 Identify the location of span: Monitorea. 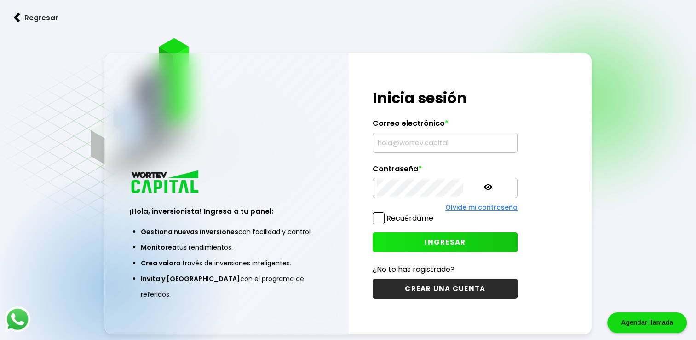
(159, 247).